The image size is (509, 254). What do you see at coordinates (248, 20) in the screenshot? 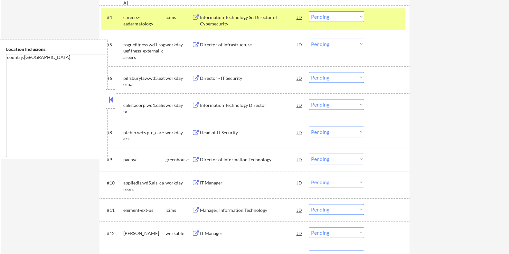
I see `div: Information Technology Sr. Director of Cybersecurity` at bounding box center [248, 20].